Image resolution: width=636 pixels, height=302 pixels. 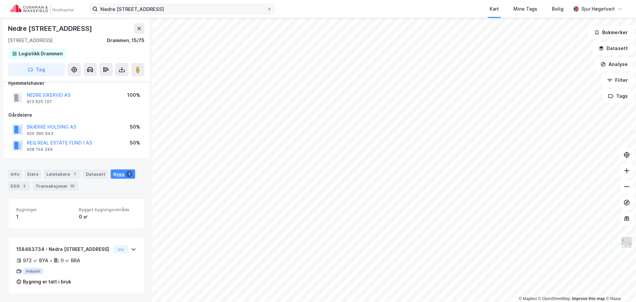 I want to click on button: Vis, so click(x=120, y=249).